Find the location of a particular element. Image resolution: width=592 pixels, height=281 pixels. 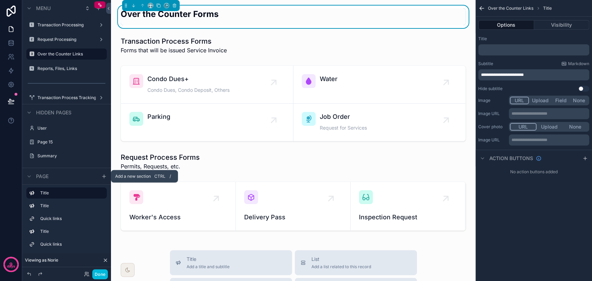

button: Done is located at coordinates (100, 275).